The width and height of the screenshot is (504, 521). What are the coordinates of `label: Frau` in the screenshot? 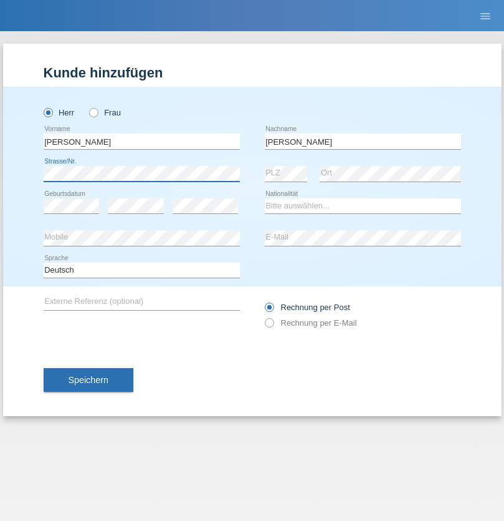 It's located at (105, 112).